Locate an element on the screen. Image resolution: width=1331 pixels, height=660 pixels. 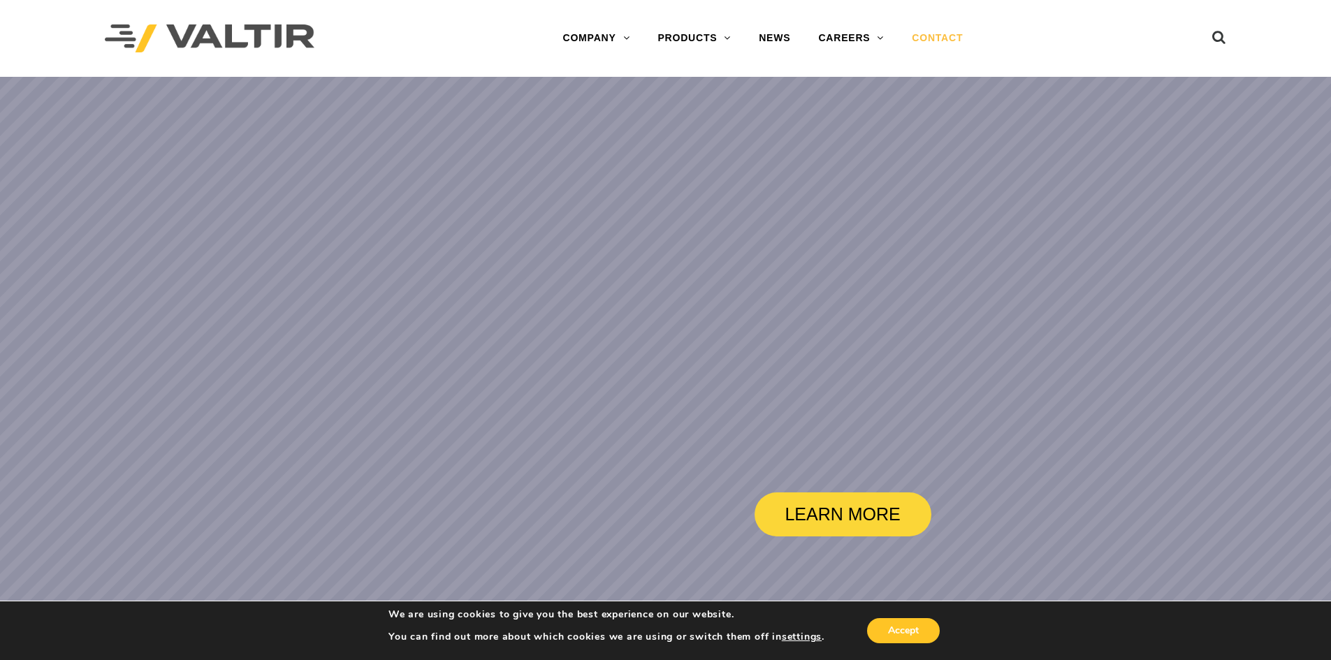
img: Valtir is located at coordinates (210, 38).